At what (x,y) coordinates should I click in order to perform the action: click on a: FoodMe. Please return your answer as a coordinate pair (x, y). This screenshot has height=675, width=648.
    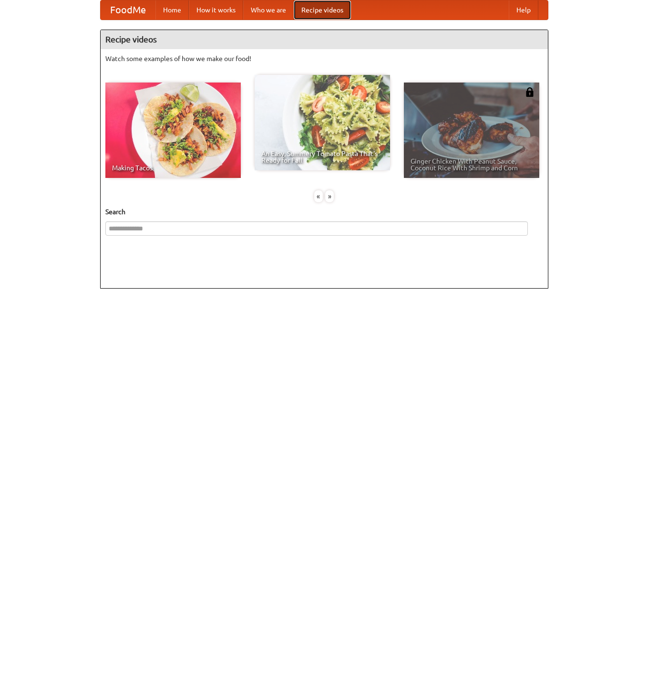
    Looking at the image, I should click on (128, 10).